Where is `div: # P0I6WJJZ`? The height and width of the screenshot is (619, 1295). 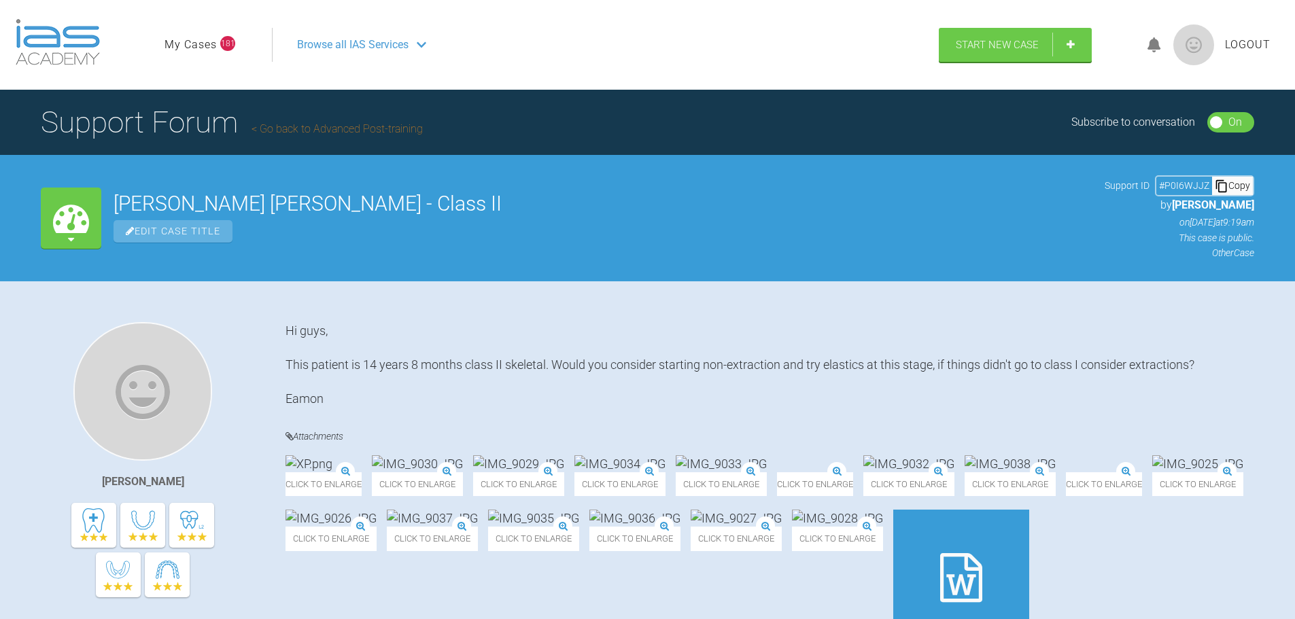 div: # P0I6WJJZ is located at coordinates (1184, 186).